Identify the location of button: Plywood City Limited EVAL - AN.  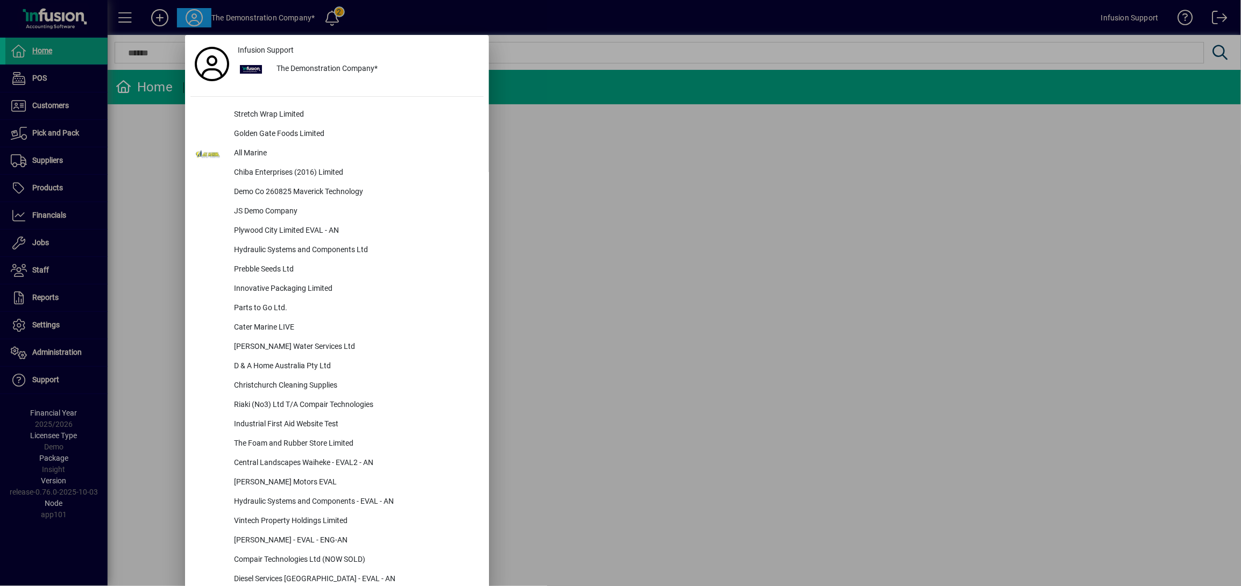
(337, 231).